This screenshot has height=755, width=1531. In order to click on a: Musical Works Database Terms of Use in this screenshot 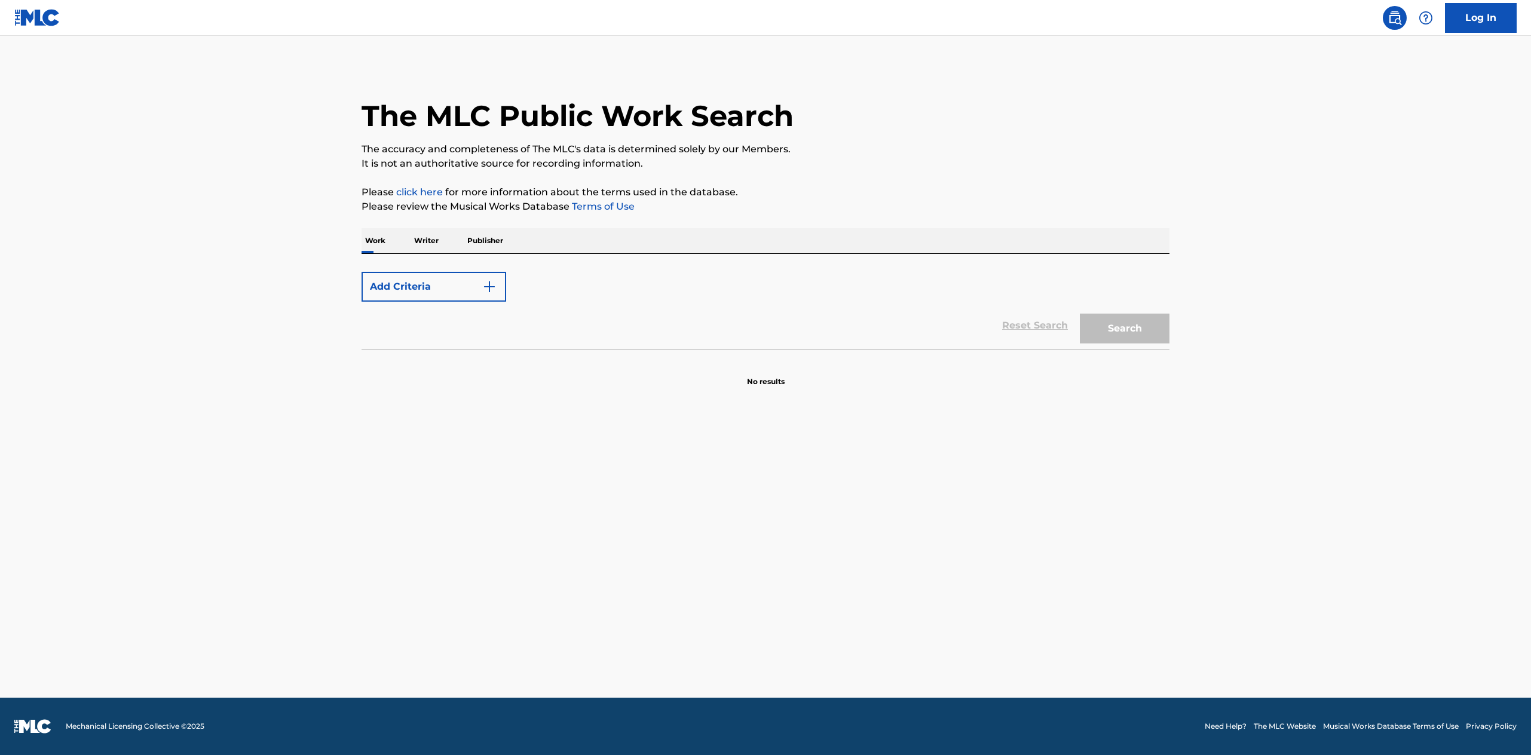, I will do `click(1390, 727)`.